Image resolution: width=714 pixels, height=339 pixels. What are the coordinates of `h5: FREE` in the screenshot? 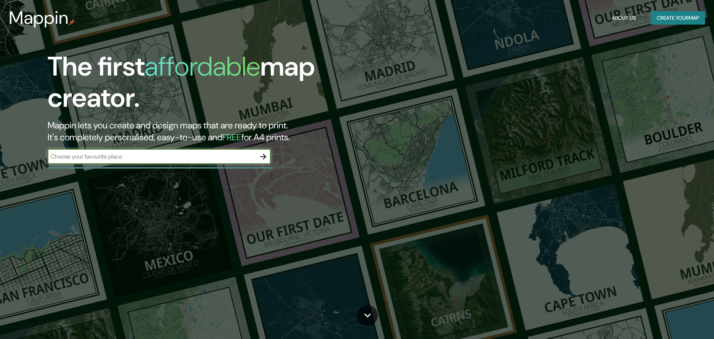 It's located at (232, 137).